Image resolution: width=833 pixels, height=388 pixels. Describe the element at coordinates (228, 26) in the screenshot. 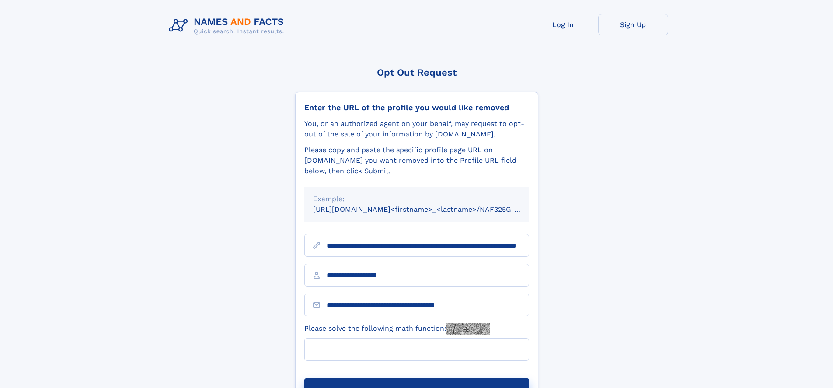

I see `img: Logo Names and Facts` at that location.